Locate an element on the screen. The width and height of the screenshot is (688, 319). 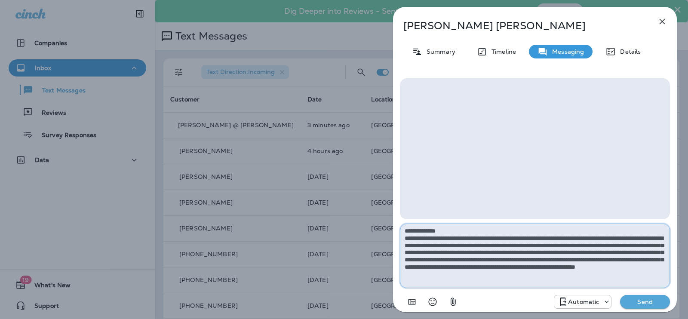
p: Details is located at coordinates (628, 52).